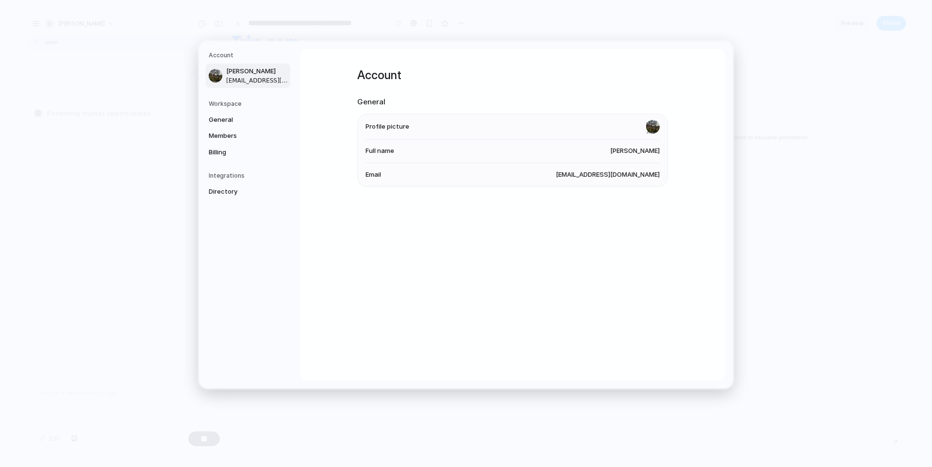 The width and height of the screenshot is (932, 467). What do you see at coordinates (6, 142) in the screenshot?
I see `input: It doesn't cover enough travel booking sites` at bounding box center [6, 142].